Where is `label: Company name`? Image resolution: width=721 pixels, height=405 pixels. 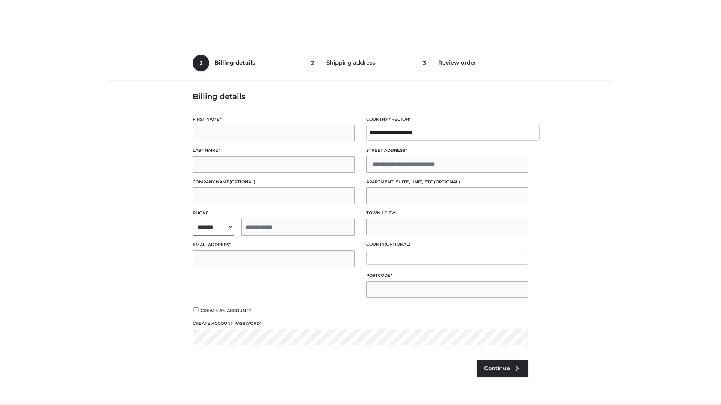 label: Company name is located at coordinates (274, 182).